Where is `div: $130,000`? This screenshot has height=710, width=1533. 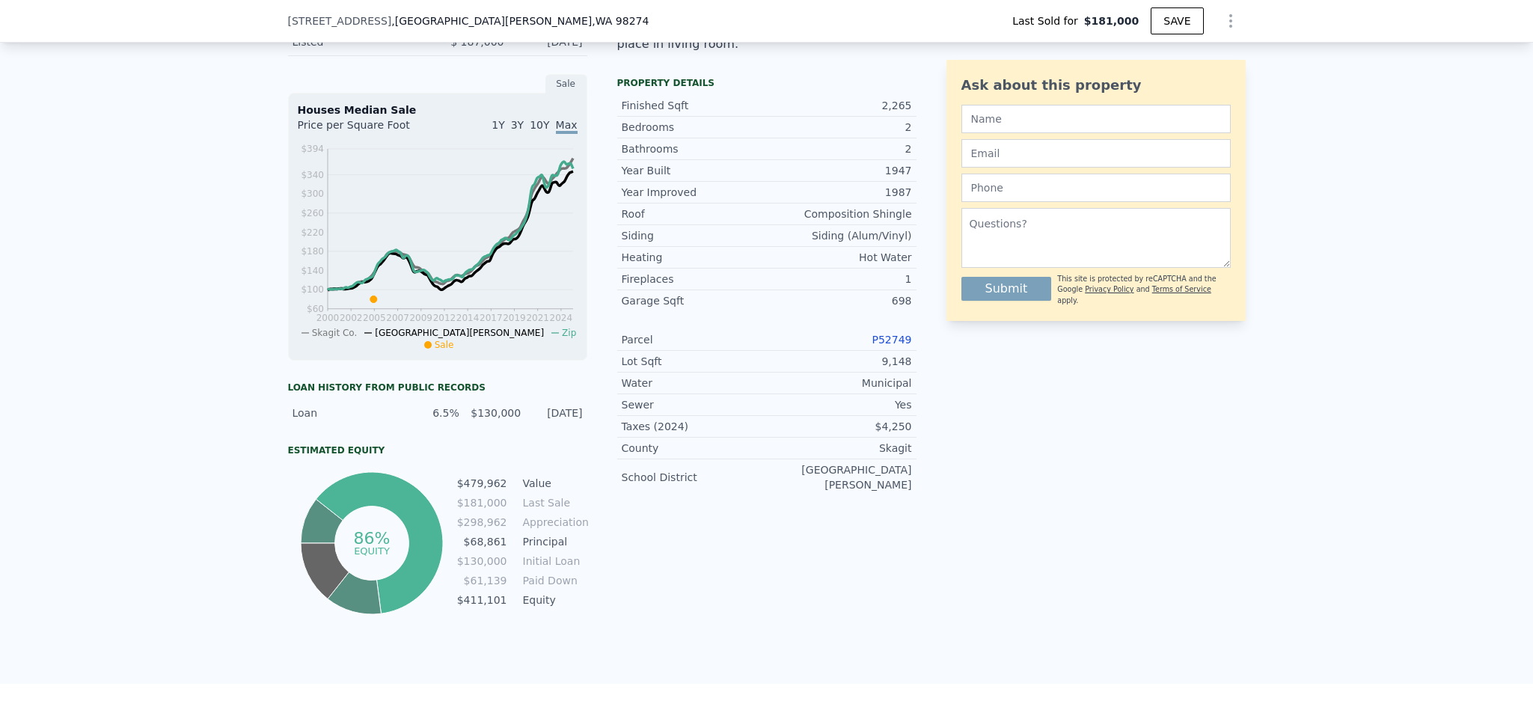
div: $130,000 is located at coordinates (494, 413).